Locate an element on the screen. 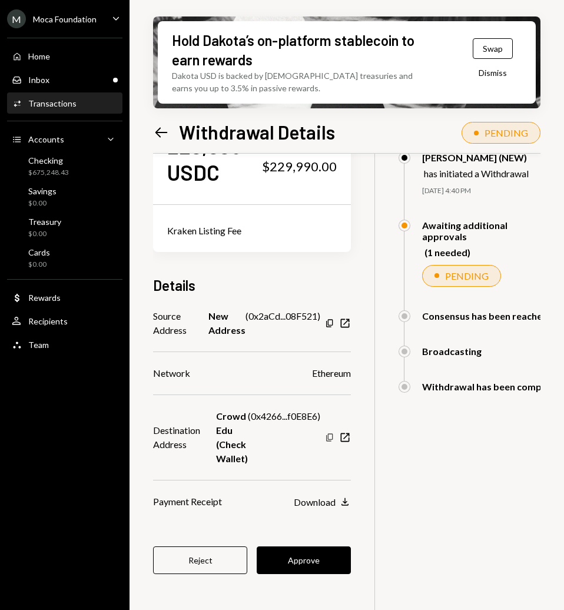 The image size is (564, 610). div: Team is located at coordinates (38, 344).